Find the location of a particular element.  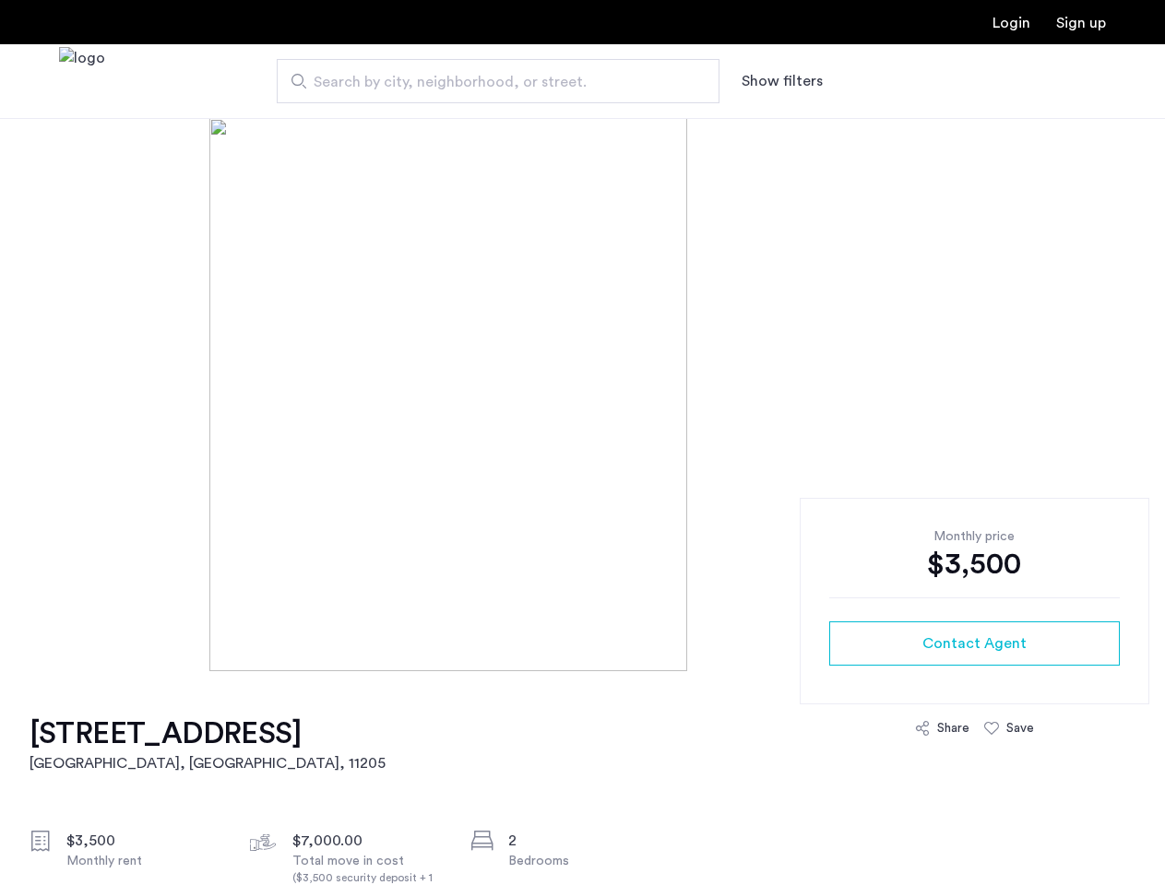

span: Search by city, neighborhood, or street. is located at coordinates (491, 82).